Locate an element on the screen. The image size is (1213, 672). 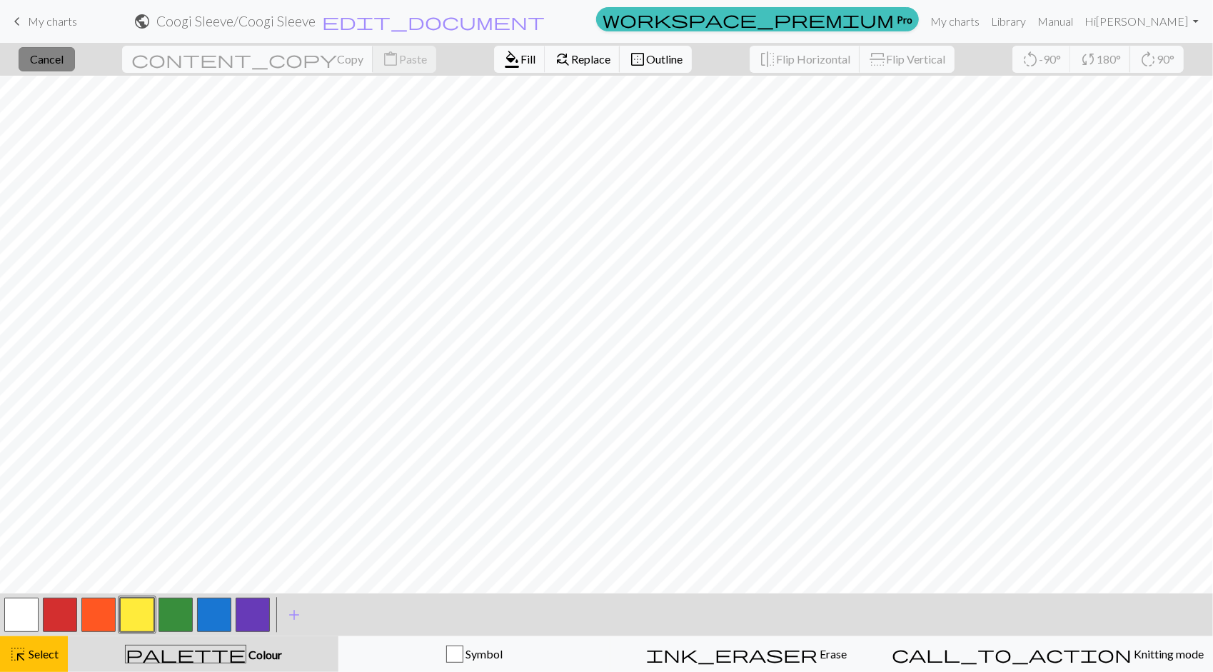
span: Symbol is located at coordinates (483, 653).